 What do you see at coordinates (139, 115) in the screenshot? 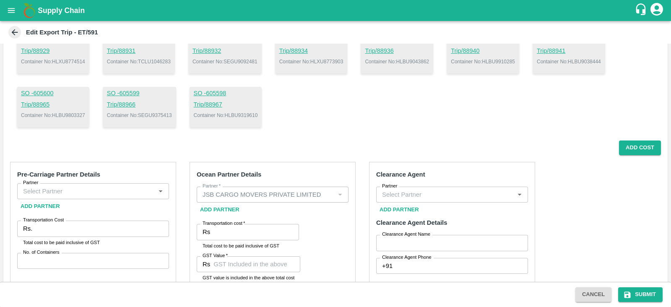
I see `p: Container No: SEGU9375413` at bounding box center [139, 115].